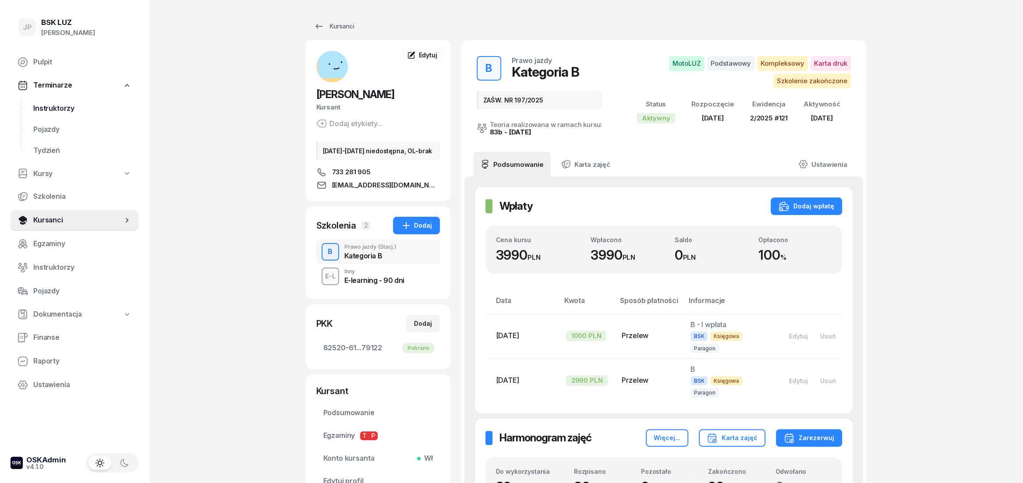 This screenshot has height=483, width=1023. I want to click on a: Egzaminy, so click(74, 244).